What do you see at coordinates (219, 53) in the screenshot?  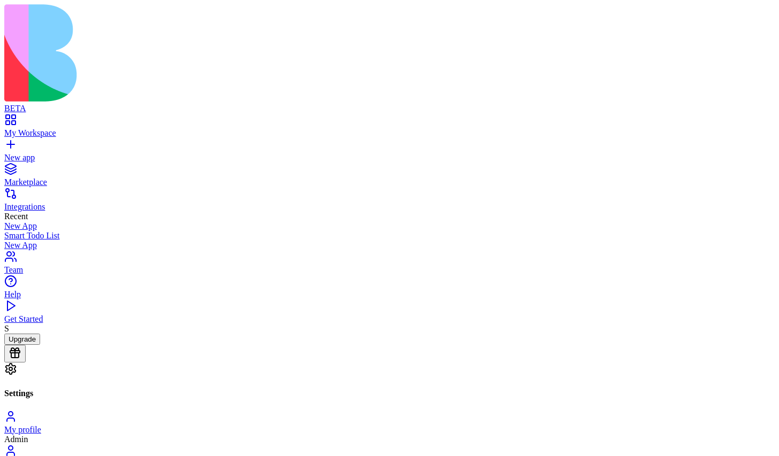 I see `img: logo` at bounding box center [219, 53].